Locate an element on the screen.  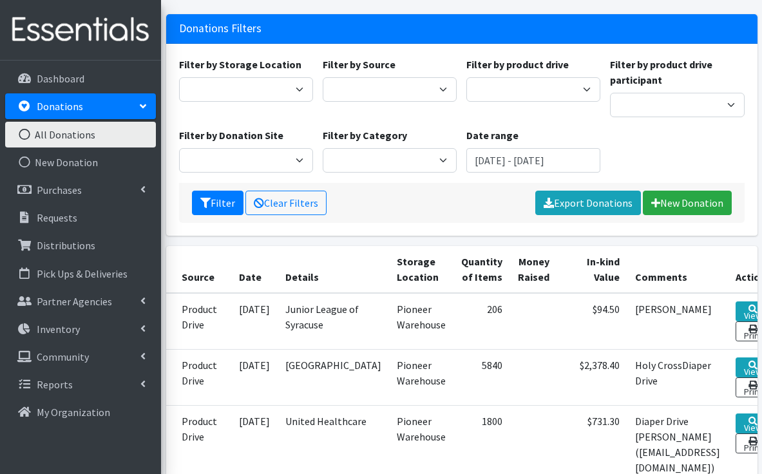
p: Dashboard is located at coordinates (61, 79).